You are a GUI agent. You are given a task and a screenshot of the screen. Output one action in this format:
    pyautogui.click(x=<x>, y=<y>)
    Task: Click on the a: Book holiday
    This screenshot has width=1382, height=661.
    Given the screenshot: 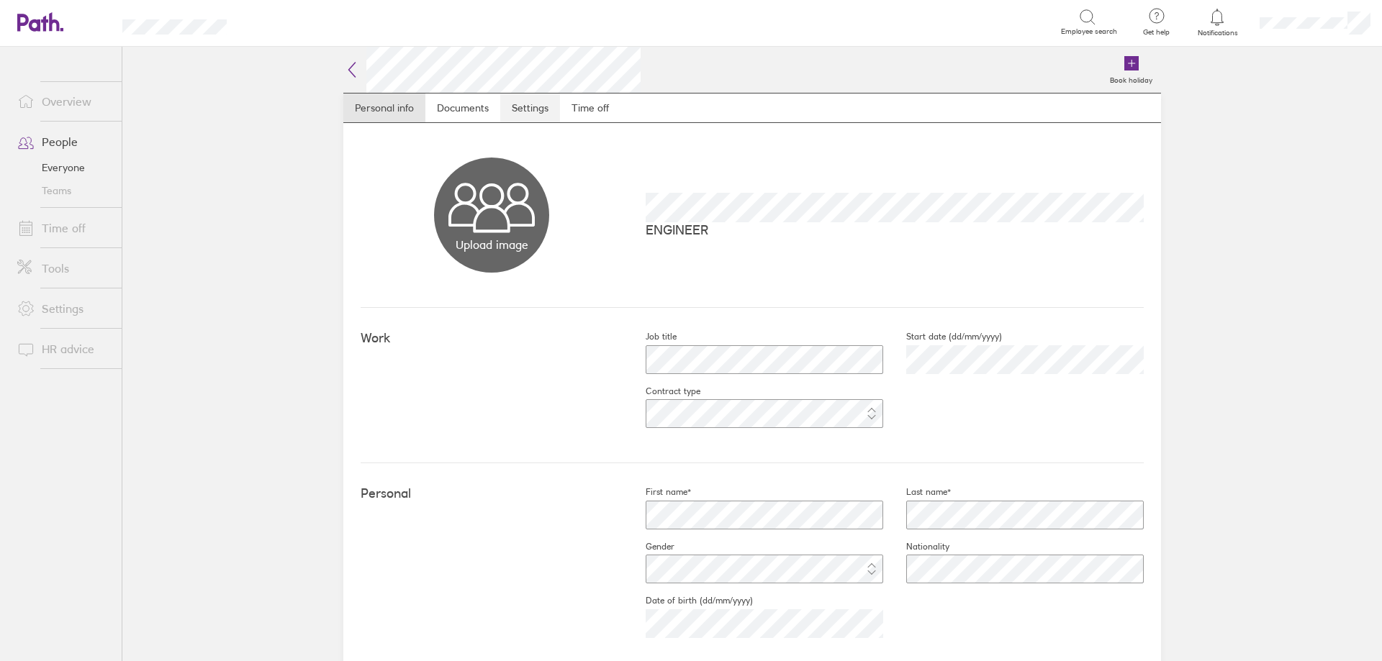 What is the action you would take?
    pyautogui.click(x=1131, y=70)
    